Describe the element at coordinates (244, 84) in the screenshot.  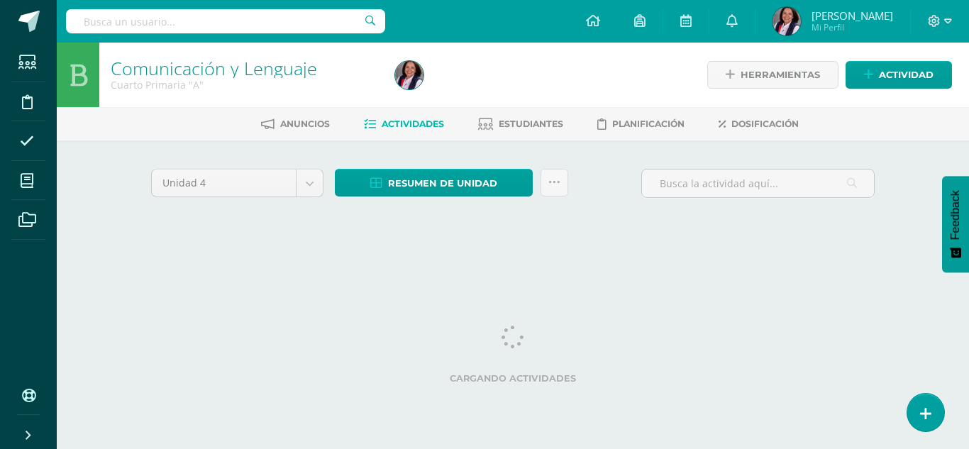
I see `div: Cuarto Primaria 'A'` at that location.